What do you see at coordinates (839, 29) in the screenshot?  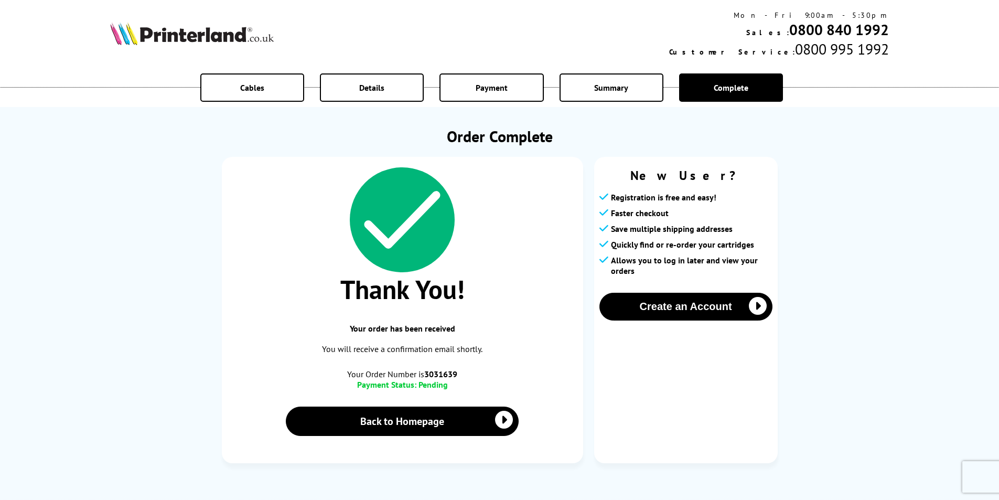 I see `b: 0800 840 1992` at bounding box center [839, 29].